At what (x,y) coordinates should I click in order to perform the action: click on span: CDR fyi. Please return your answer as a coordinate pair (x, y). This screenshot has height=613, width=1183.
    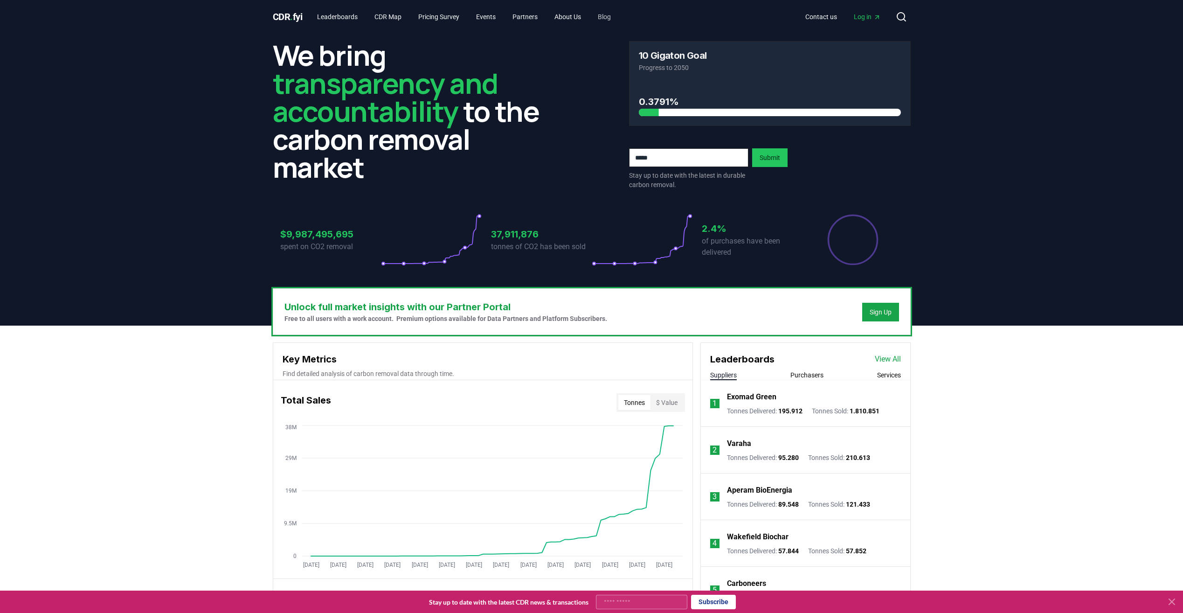
    Looking at the image, I should click on (288, 17).